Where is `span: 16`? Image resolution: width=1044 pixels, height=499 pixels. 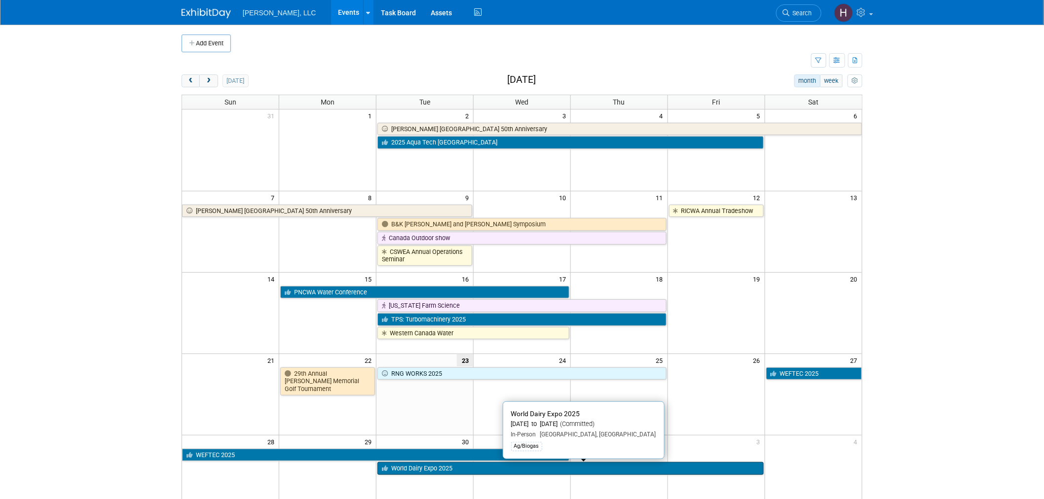
span: 16 is located at coordinates (467, 279).